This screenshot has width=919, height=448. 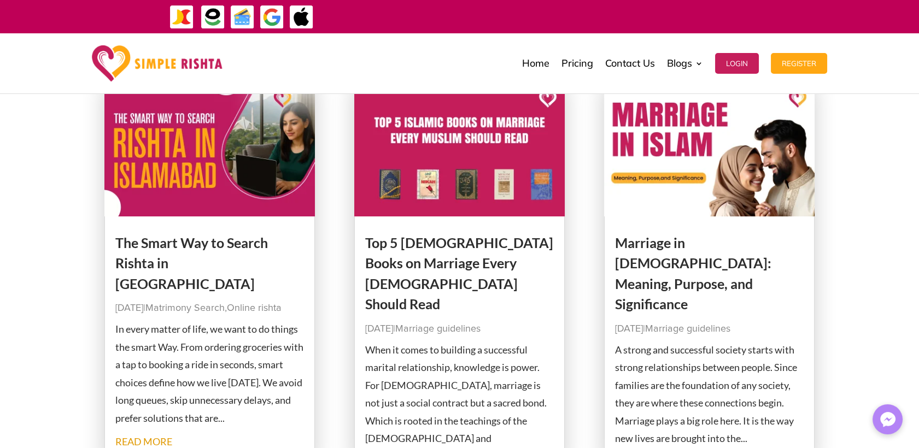 I want to click on a: read more, so click(x=144, y=442).